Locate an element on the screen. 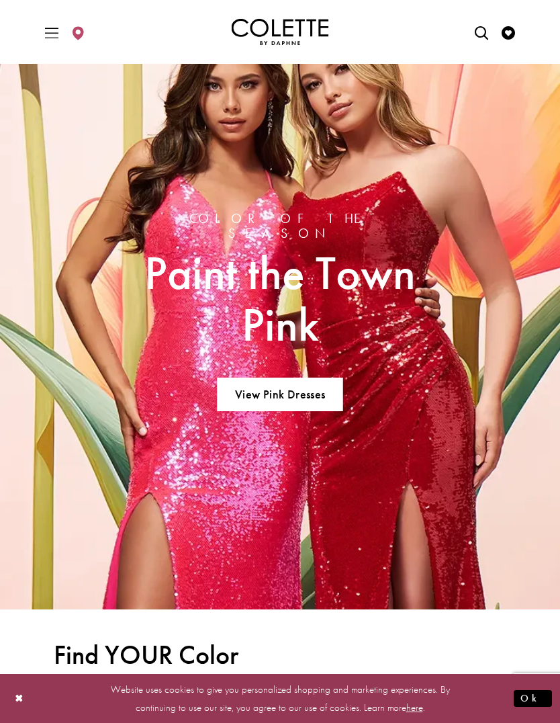  a: here is located at coordinates (414, 707).